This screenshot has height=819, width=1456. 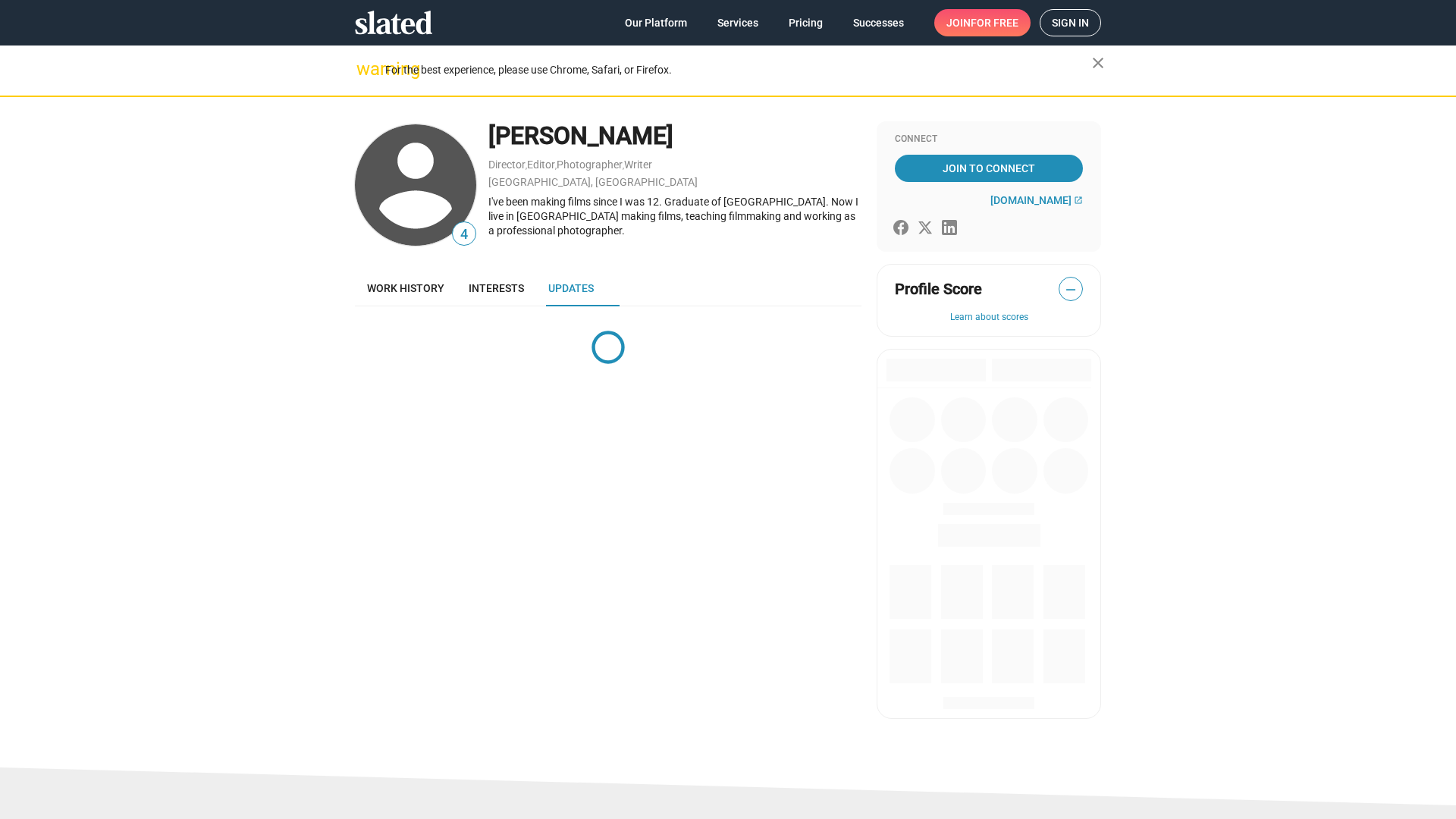 I want to click on span: Join, so click(x=982, y=22).